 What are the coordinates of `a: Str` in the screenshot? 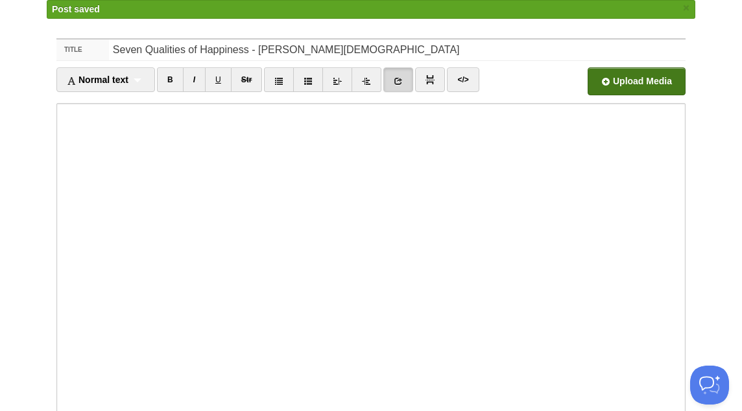 It's located at (246, 80).